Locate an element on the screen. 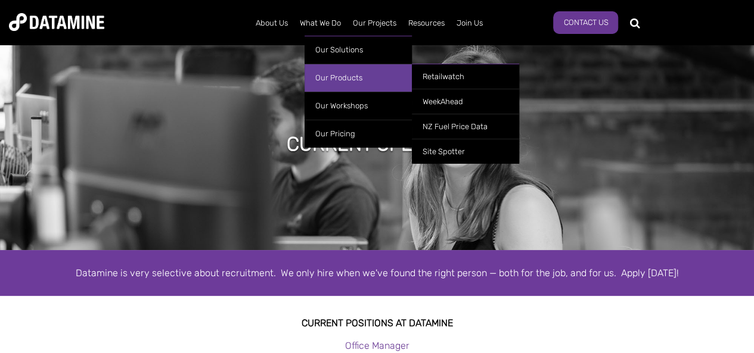  a: Join Us is located at coordinates (469, 23).